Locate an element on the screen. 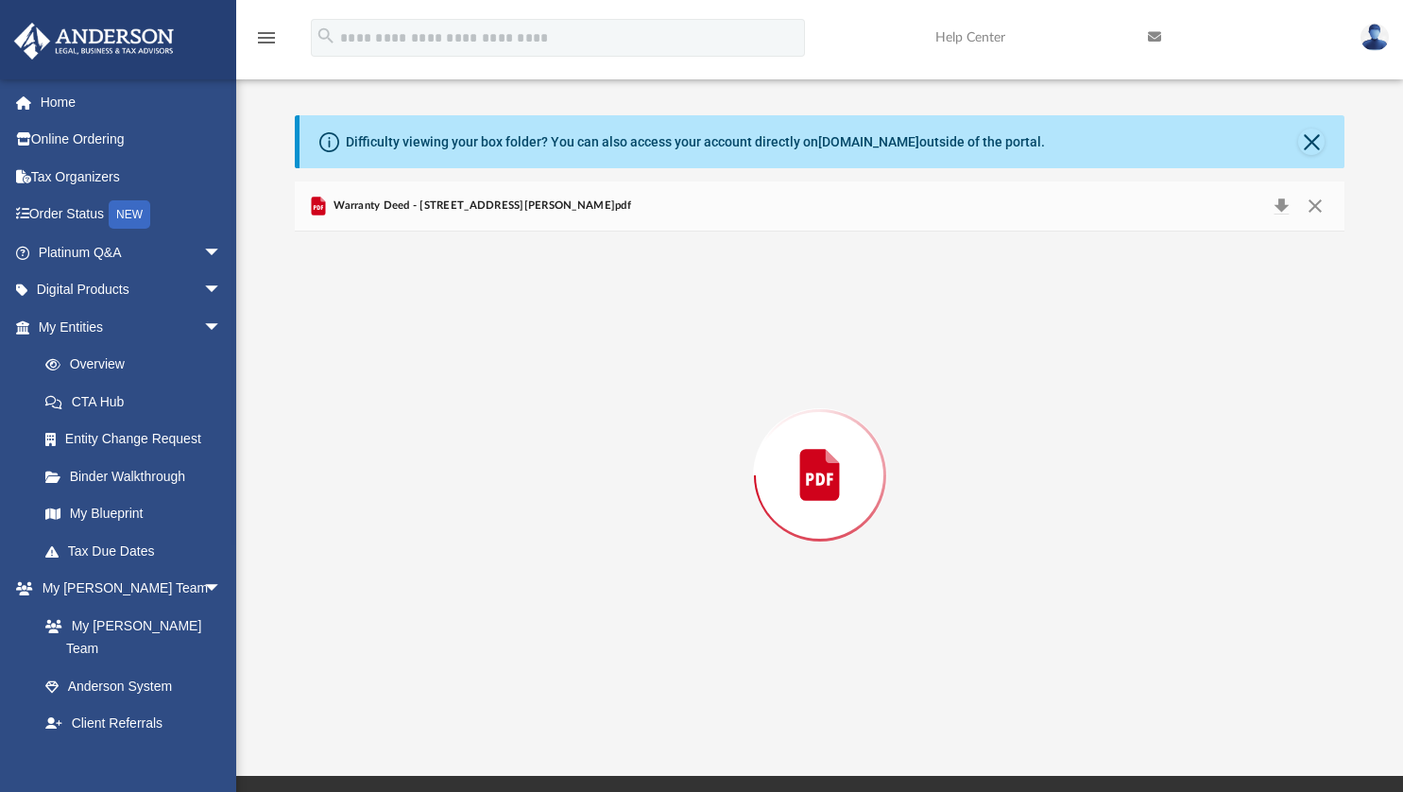 The image size is (1403, 792). div: Difficulty viewing your box folder? You can also access your account directly on outside of the p... is located at coordinates (695, 142).